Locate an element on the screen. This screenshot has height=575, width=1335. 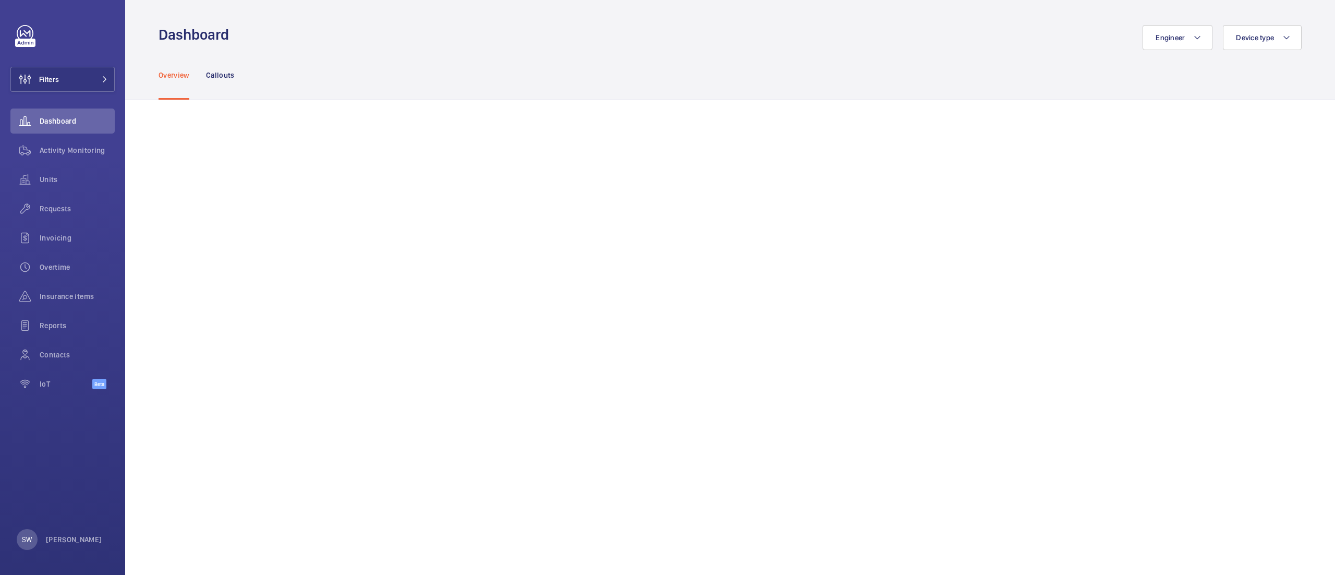
p: Callouts is located at coordinates (220, 75).